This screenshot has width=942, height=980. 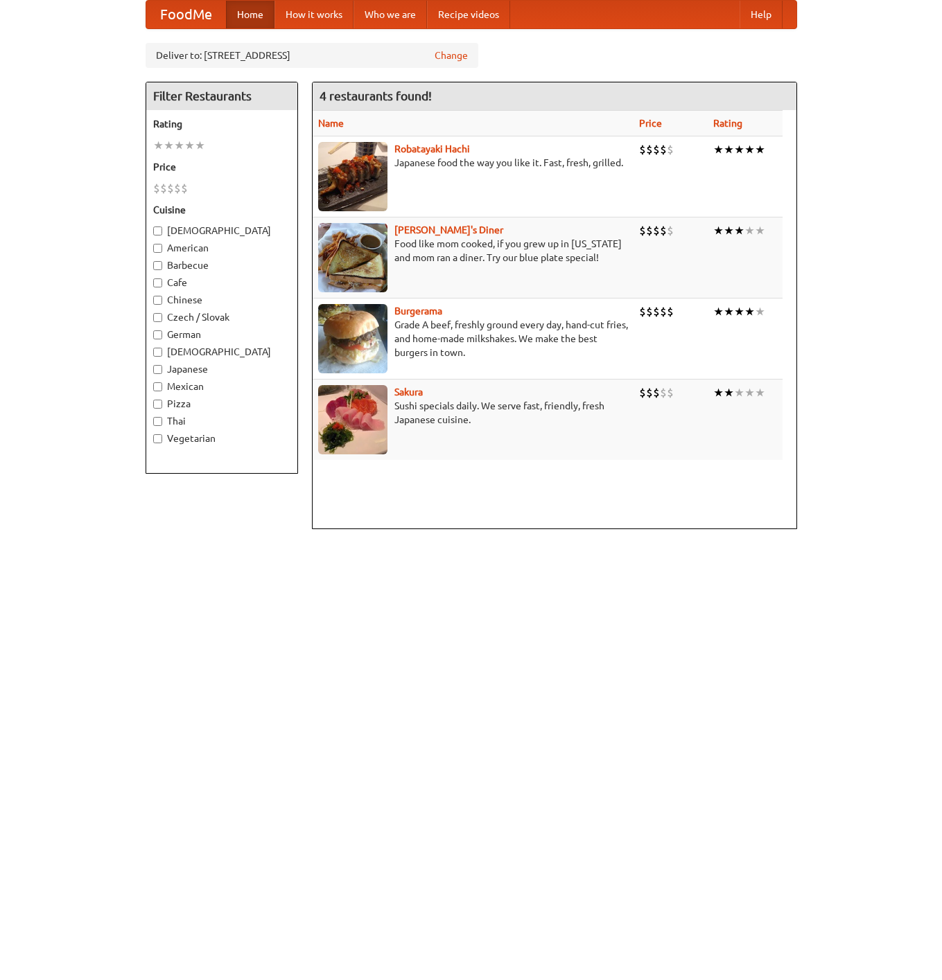 I want to click on a: Help, so click(x=761, y=15).